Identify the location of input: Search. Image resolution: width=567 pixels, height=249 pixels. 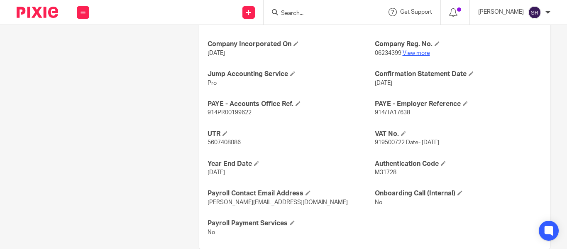
(318, 14).